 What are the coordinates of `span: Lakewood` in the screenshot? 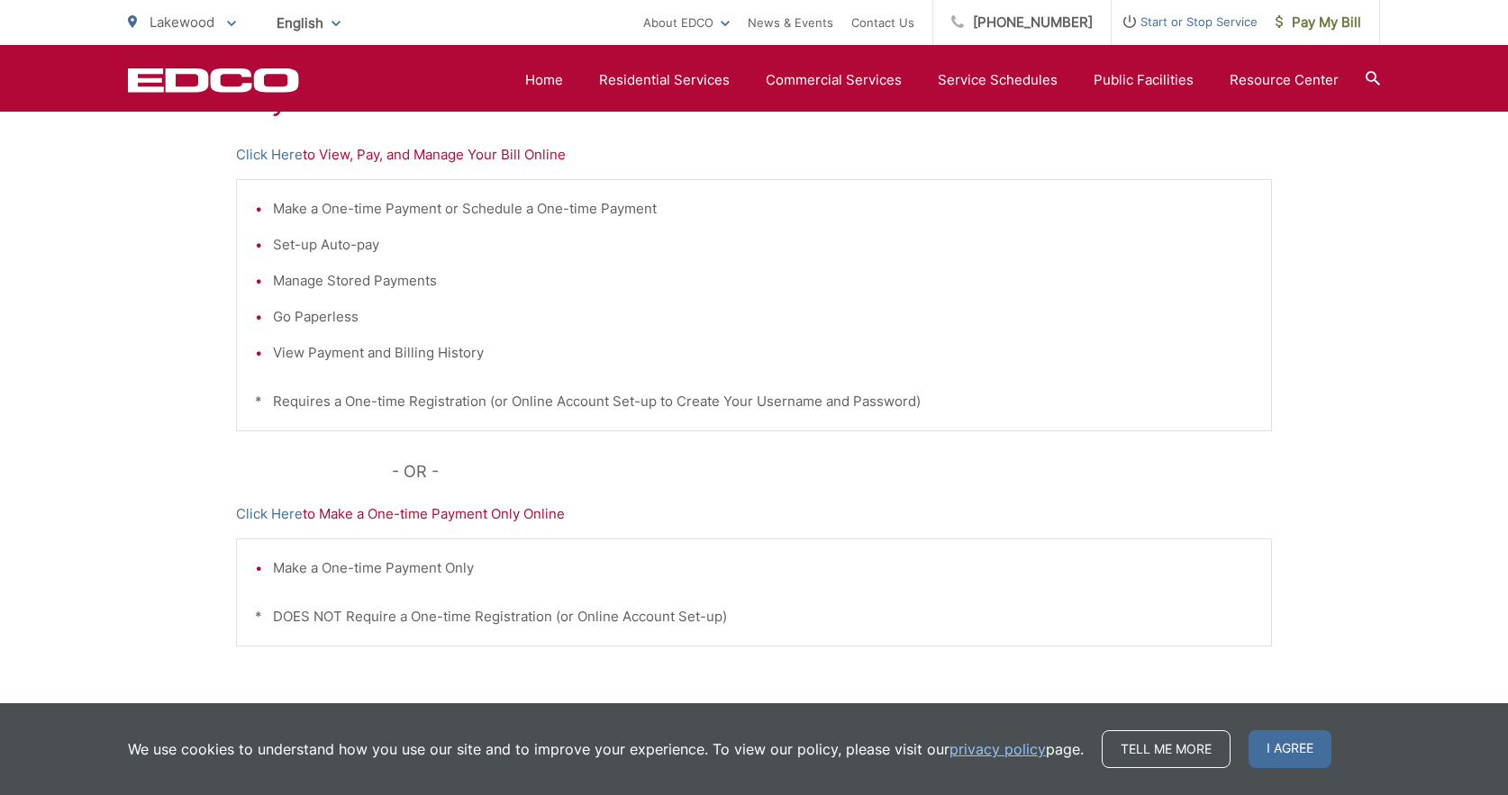 It's located at (182, 22).